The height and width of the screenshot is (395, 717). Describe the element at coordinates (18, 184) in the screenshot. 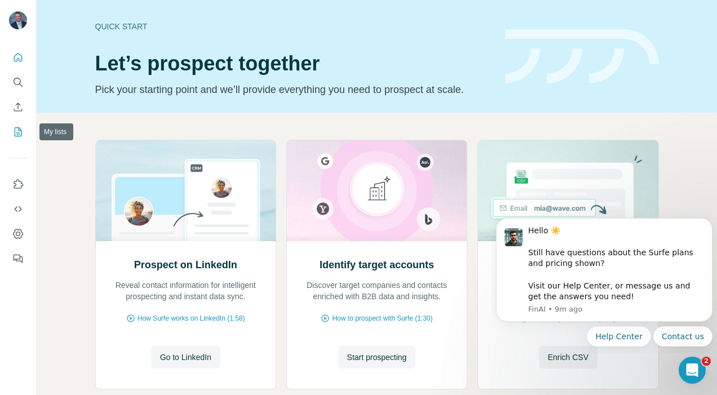

I see `button: Use Surfe on LinkedIn` at that location.